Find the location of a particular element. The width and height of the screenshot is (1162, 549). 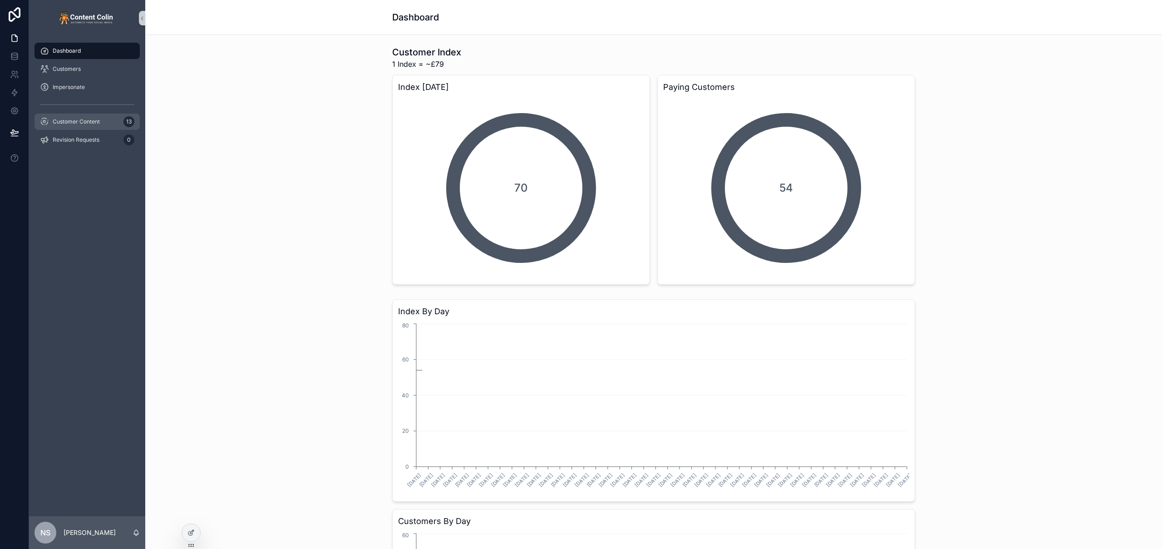

span: 70 is located at coordinates (521, 188).